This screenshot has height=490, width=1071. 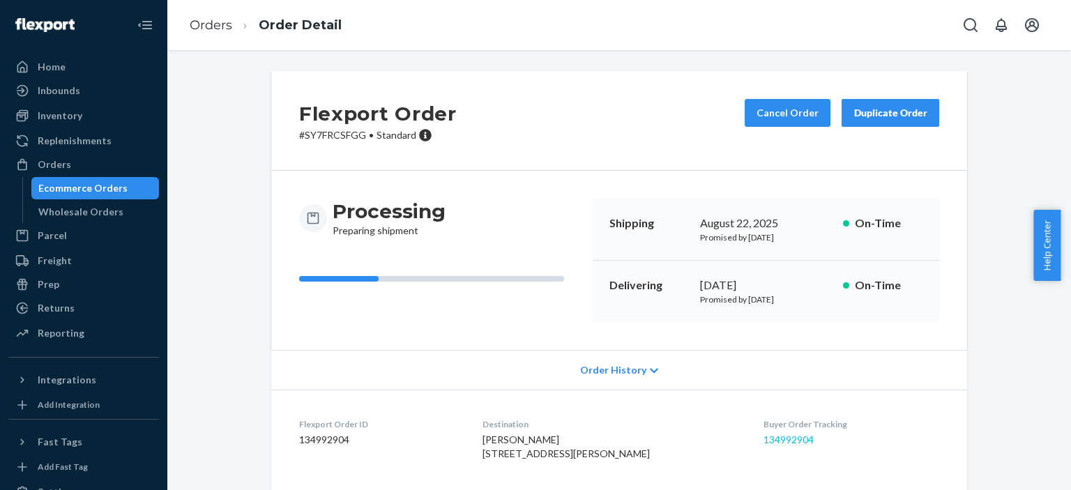 What do you see at coordinates (84, 308) in the screenshot?
I see `a: Returns` at bounding box center [84, 308].